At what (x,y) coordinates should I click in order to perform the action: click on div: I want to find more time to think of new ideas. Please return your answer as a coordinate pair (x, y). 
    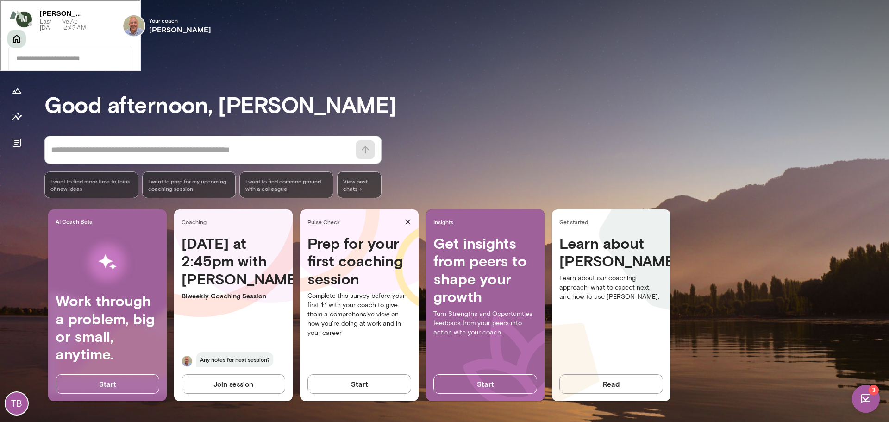
    Looking at the image, I should click on (91, 185).